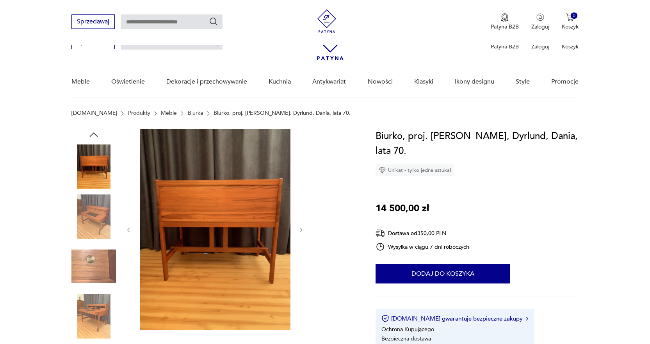  Describe the element at coordinates (570, 22) in the screenshot. I see `button: 0Koszyk` at that location.